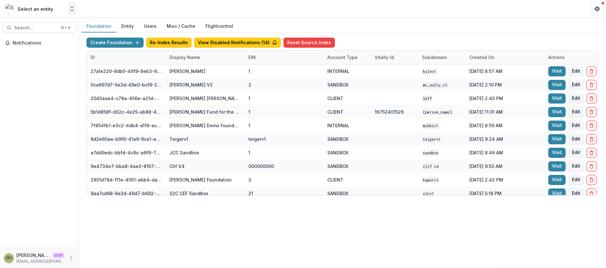 This screenshot has height=268, width=606. Describe the element at coordinates (58, 256) in the screenshot. I see `p: Staff` at that location.